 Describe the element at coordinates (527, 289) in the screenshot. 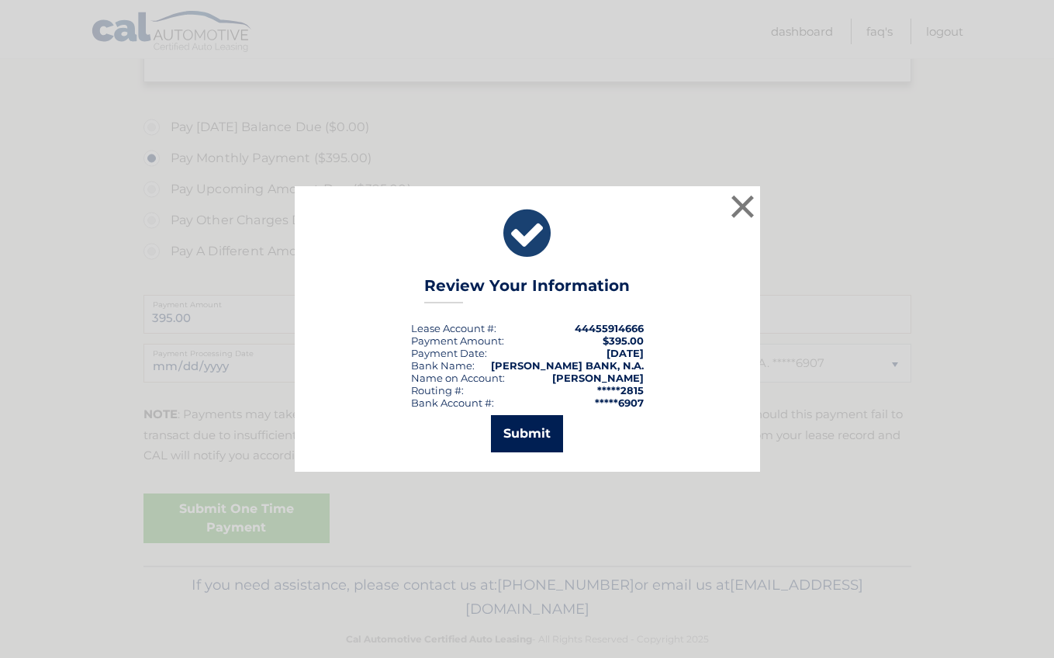

I see `h3: Review Your Information` at that location.